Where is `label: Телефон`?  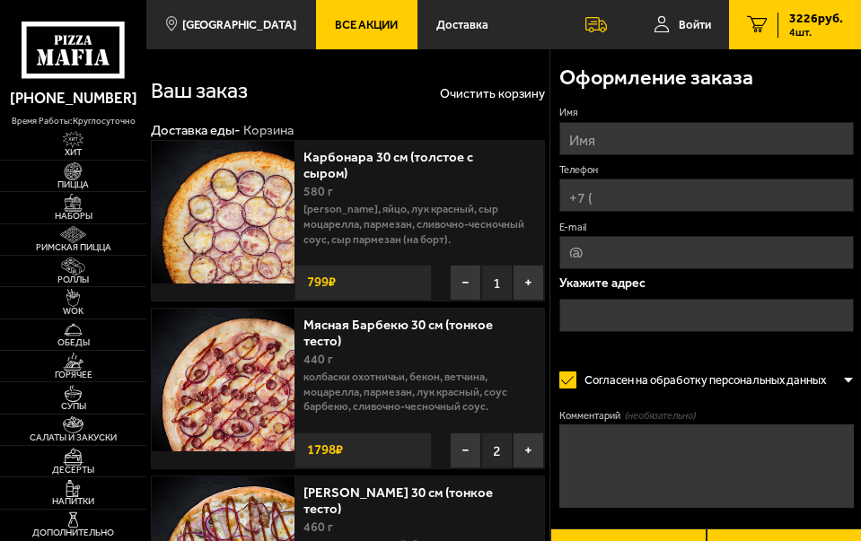
label: Телефон is located at coordinates (706, 171).